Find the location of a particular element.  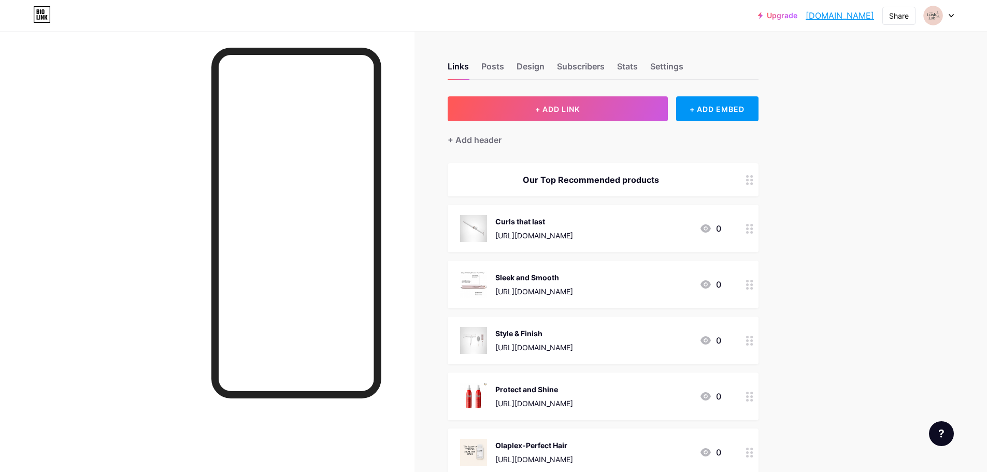

div: Links is located at coordinates (458, 69).